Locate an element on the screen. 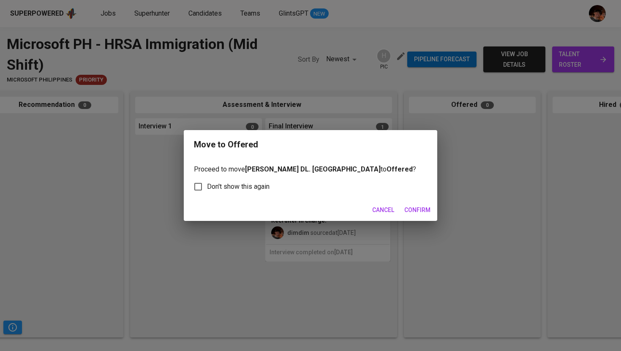 The height and width of the screenshot is (351, 621). span: Don't show this again is located at coordinates (238, 187).